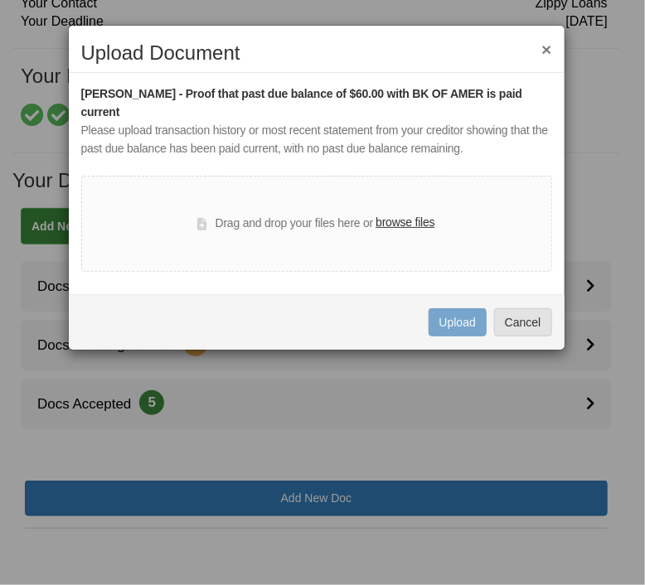  I want to click on h2: Upload Document, so click(317, 53).